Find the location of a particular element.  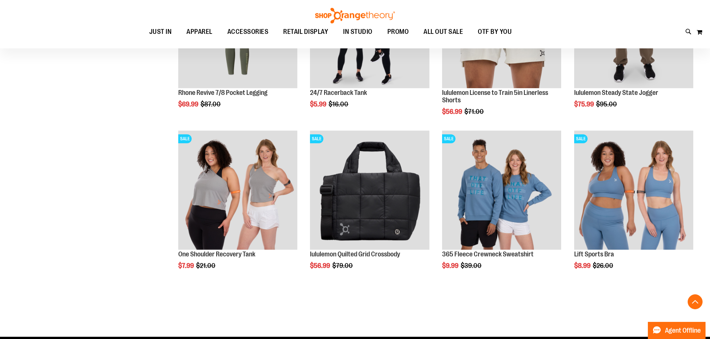

span: $87.00 is located at coordinates (211, 104).